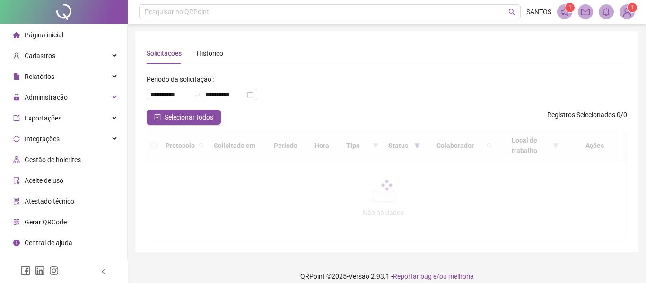 This screenshot has width=646, height=283. What do you see at coordinates (359, 277) in the screenshot?
I see `span: Versão` at bounding box center [359, 277].